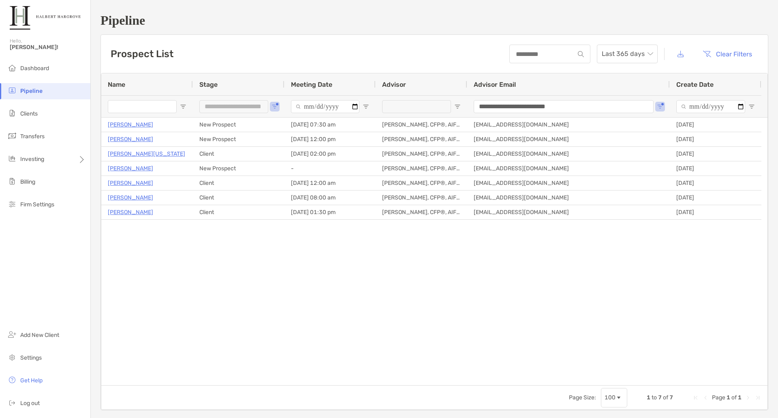 The width and height of the screenshot is (778, 418). Describe the element at coordinates (325, 107) in the screenshot. I see `input: Meeting Date Filter Input` at that location.